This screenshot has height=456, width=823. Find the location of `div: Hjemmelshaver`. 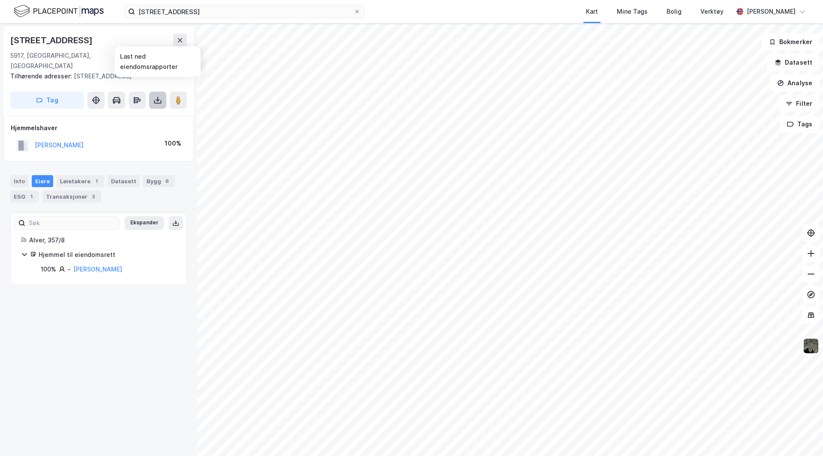

div: Hjemmelshaver is located at coordinates (99, 128).